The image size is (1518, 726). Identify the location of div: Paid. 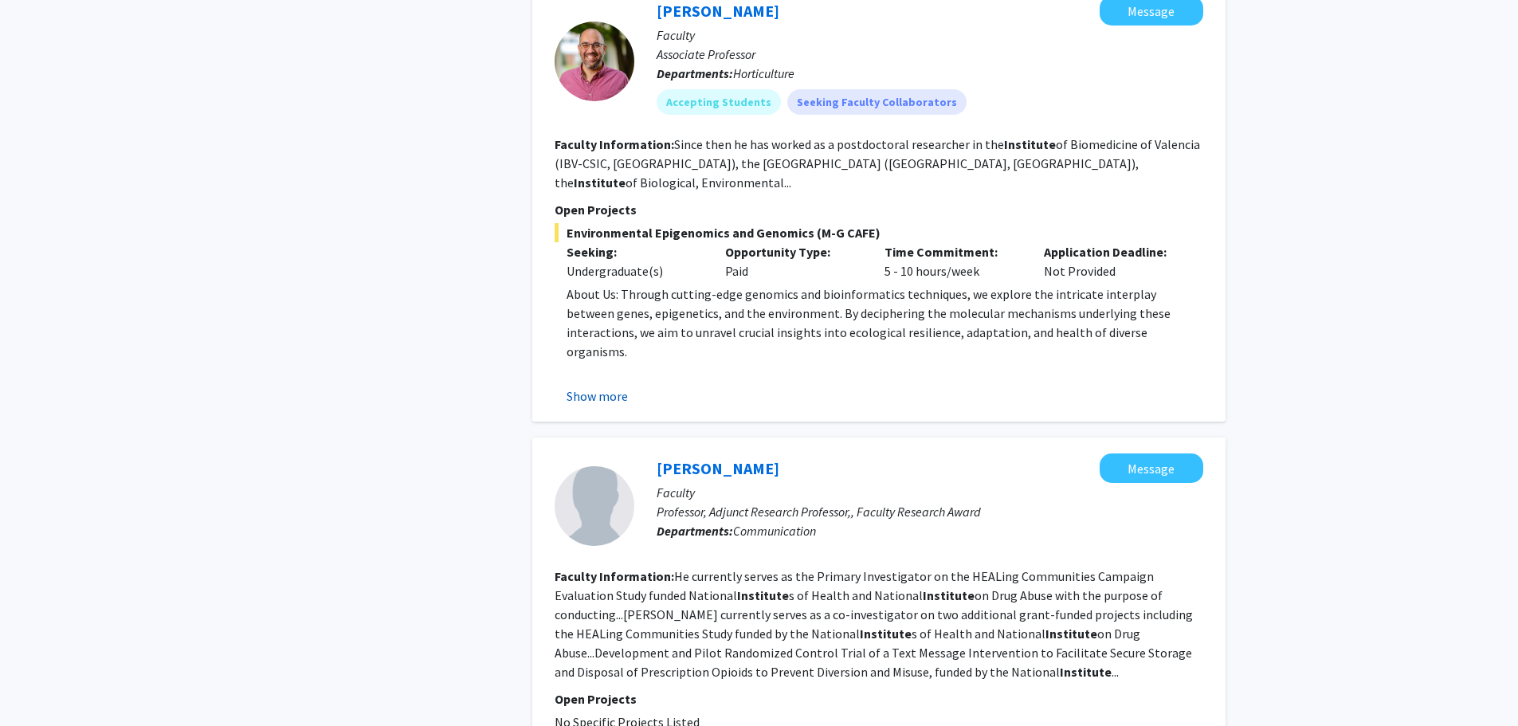
(793, 261).